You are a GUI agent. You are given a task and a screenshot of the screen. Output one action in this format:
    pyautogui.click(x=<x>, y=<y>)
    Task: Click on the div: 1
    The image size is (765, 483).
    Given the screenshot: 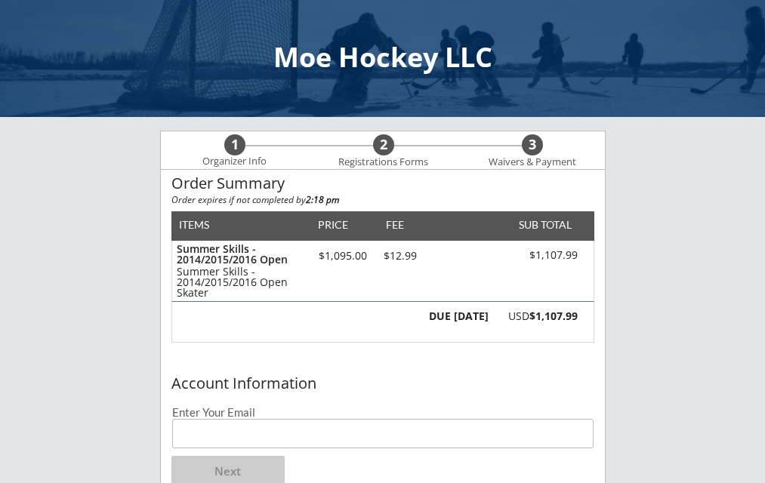 What is the action you would take?
    pyautogui.click(x=235, y=145)
    